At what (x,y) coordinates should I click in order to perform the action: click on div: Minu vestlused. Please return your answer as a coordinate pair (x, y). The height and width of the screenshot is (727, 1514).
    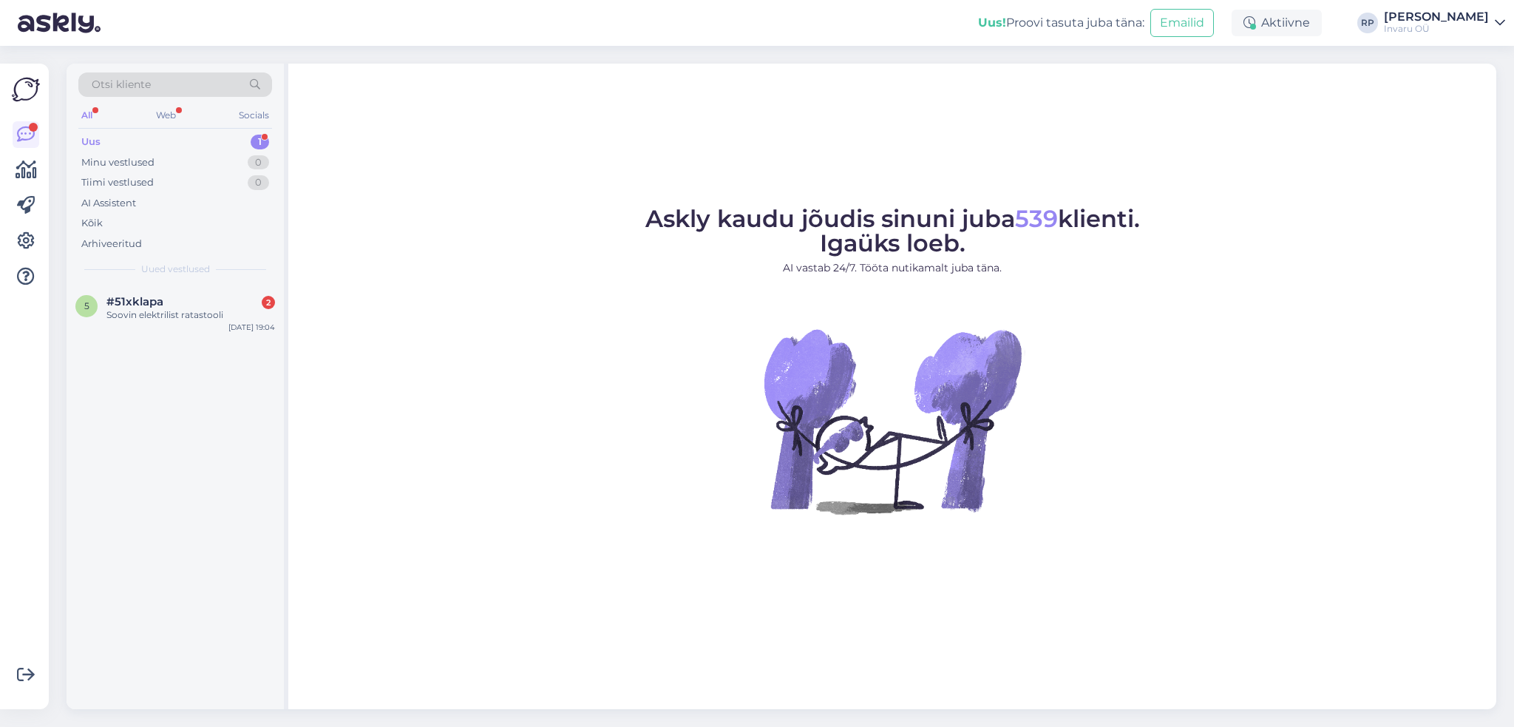
    Looking at the image, I should click on (118, 163).